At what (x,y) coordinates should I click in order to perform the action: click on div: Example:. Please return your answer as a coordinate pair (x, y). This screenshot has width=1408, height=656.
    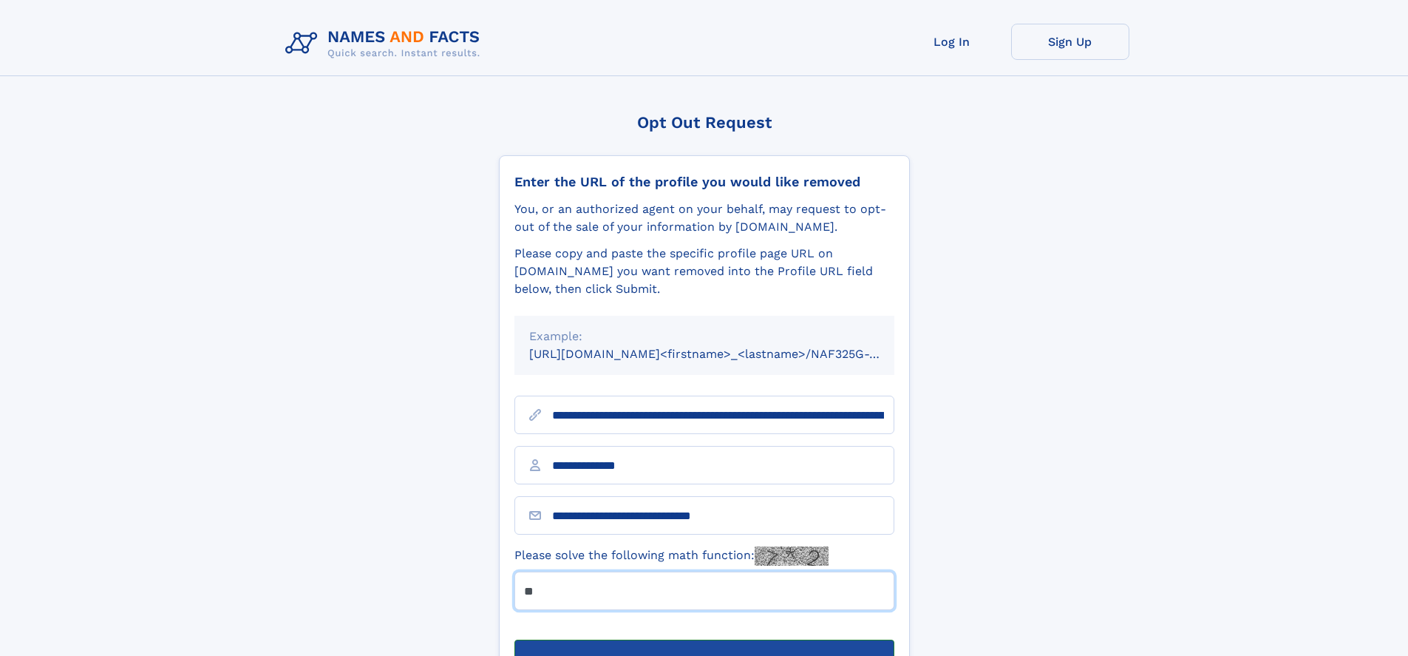
    Looking at the image, I should click on (704, 336).